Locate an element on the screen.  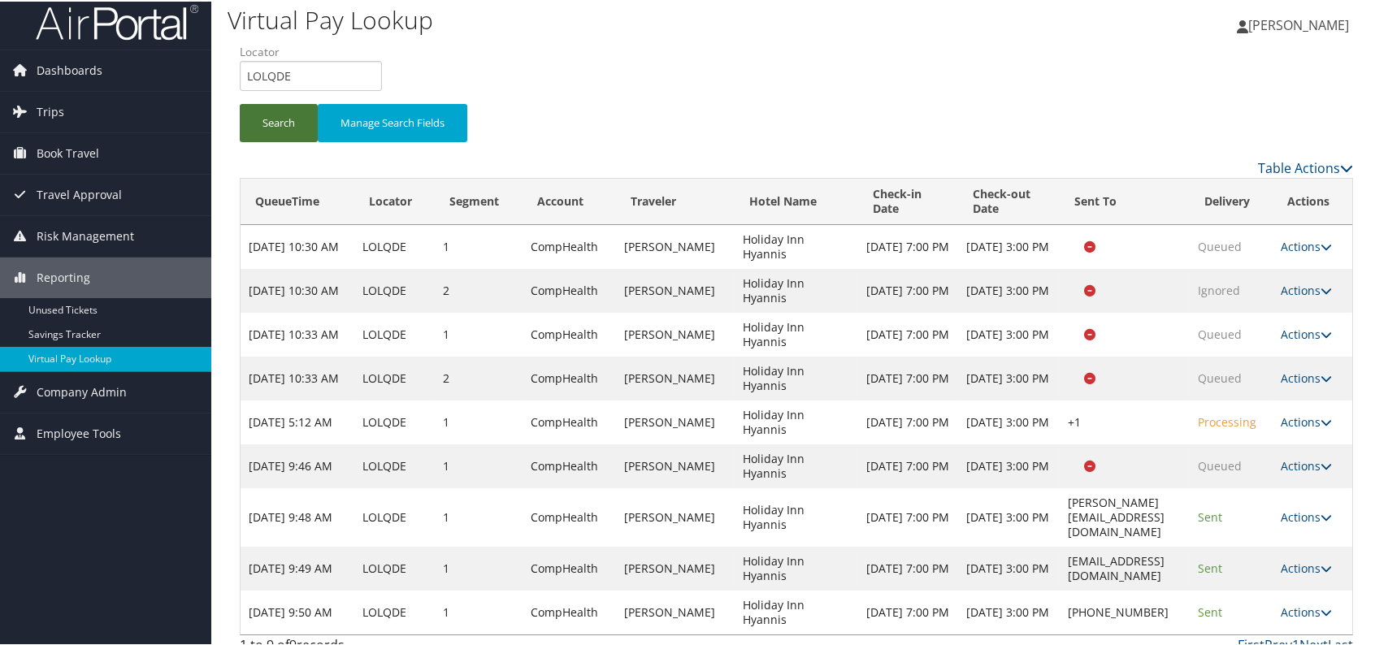
span: Dashboards is located at coordinates (69, 69).